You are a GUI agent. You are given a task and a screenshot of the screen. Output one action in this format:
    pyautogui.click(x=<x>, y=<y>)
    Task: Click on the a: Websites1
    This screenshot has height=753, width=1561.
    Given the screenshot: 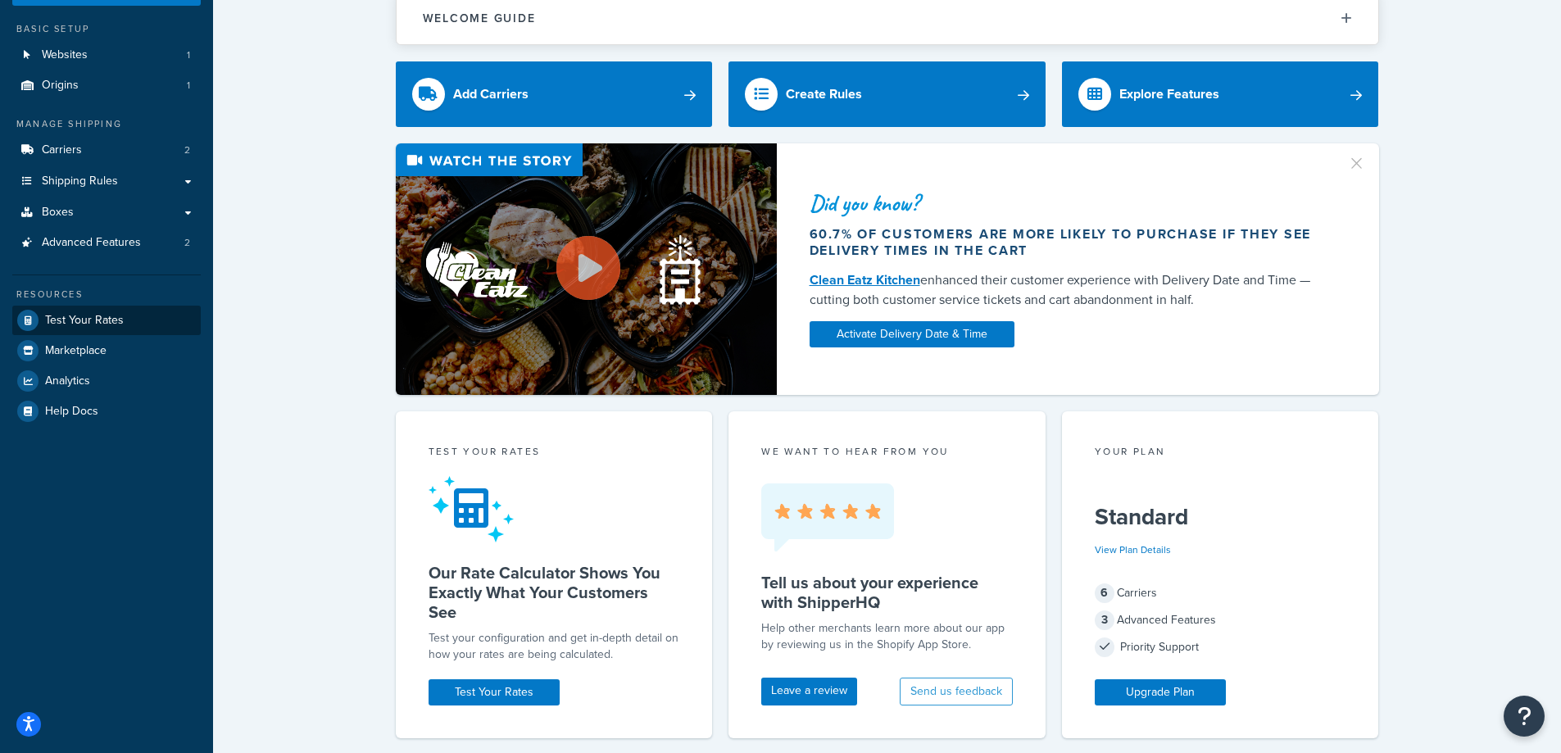 What is the action you would take?
    pyautogui.click(x=107, y=55)
    